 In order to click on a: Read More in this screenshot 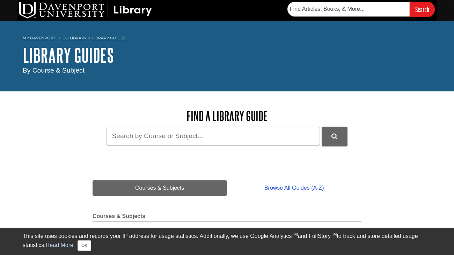, I will do `click(59, 245)`.